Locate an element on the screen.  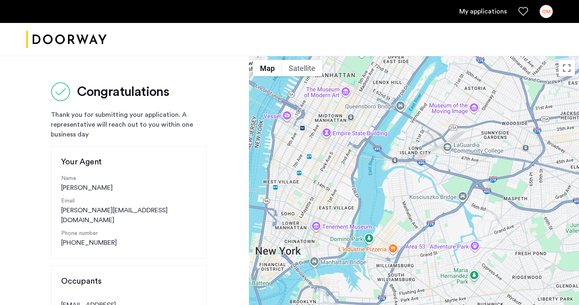
button: Show street map is located at coordinates (267, 68).